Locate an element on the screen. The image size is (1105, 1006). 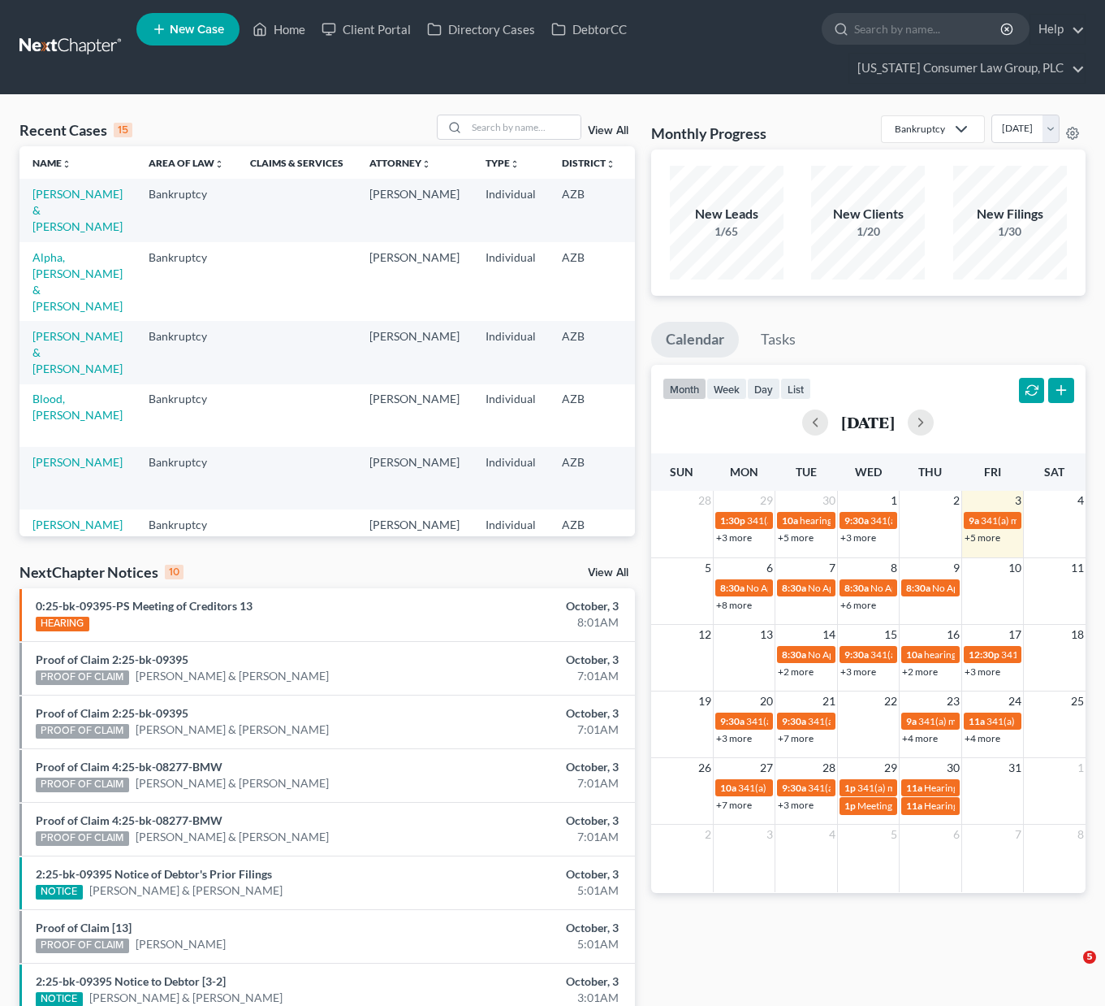
span: New Case is located at coordinates (197, 29).